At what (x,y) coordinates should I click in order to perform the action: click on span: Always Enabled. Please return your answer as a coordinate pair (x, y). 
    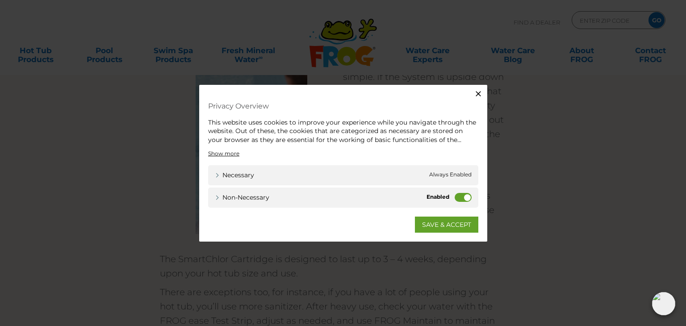
    Looking at the image, I should click on (450, 175).